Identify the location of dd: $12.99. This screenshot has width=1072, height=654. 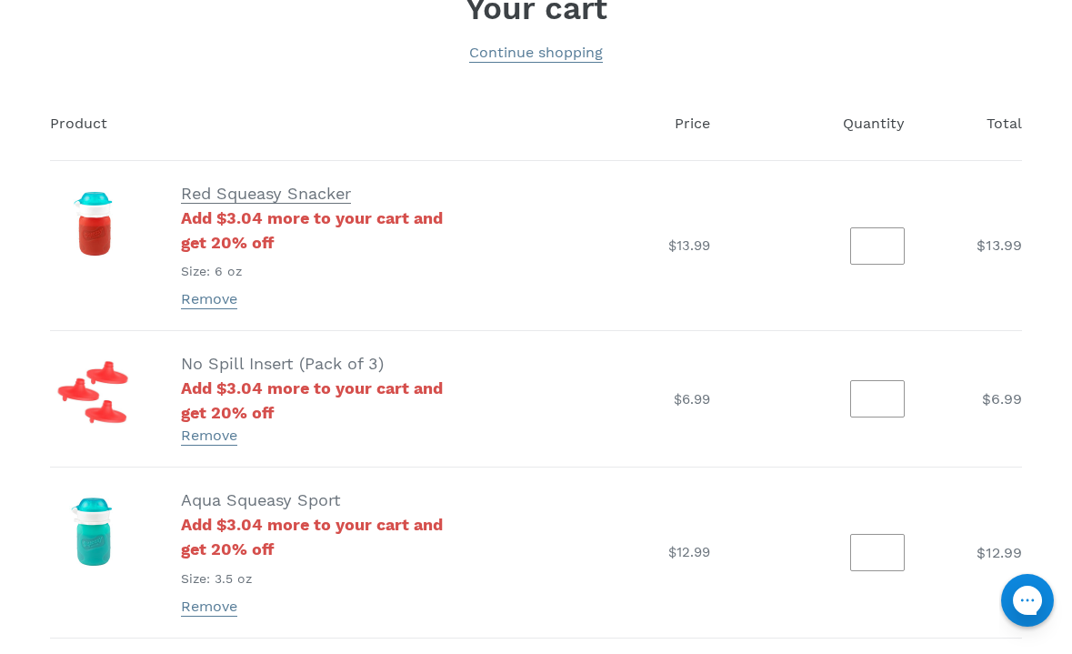
(608, 552).